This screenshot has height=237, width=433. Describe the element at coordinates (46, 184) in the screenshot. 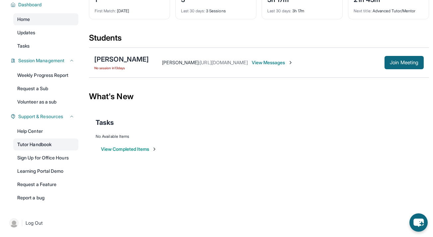

I see `a: Request a Feature` at that location.